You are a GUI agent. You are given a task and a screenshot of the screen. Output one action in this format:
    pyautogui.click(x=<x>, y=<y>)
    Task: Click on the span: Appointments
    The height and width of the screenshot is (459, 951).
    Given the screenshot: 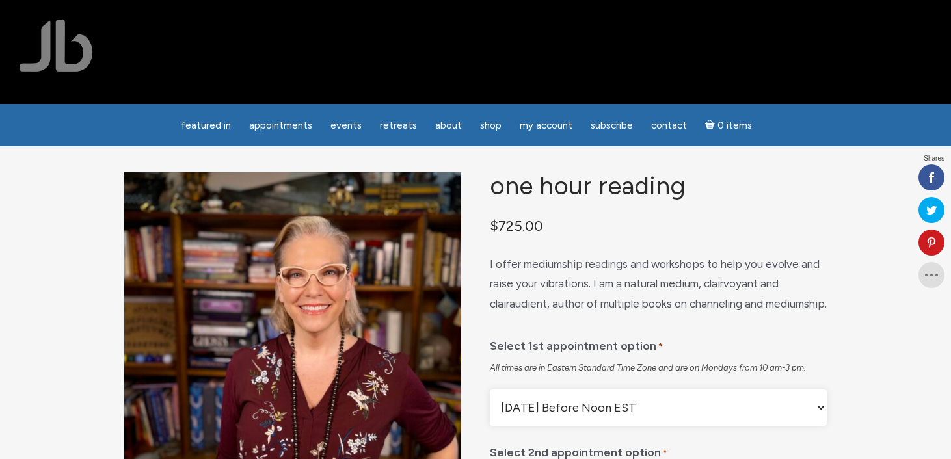 What is the action you would take?
    pyautogui.click(x=280, y=126)
    